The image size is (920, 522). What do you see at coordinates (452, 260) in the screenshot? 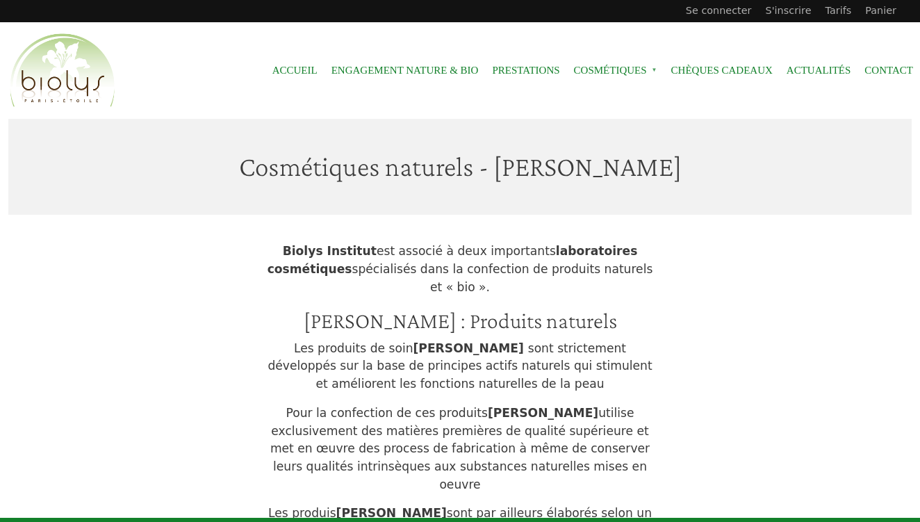
I see `strong: laboratoires cosmétiques` at bounding box center [452, 260].